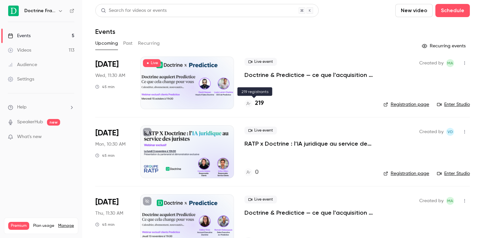  What do you see at coordinates (309, 144) in the screenshot?
I see `a: RATP x Doctrine : l’IA juridique au service des juristes` at bounding box center [309, 144].